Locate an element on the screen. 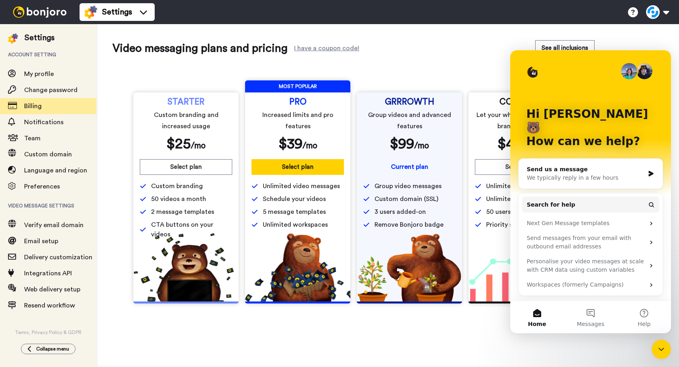 This screenshot has height=367, width=679. button: Collapse menu is located at coordinates (48, 349).